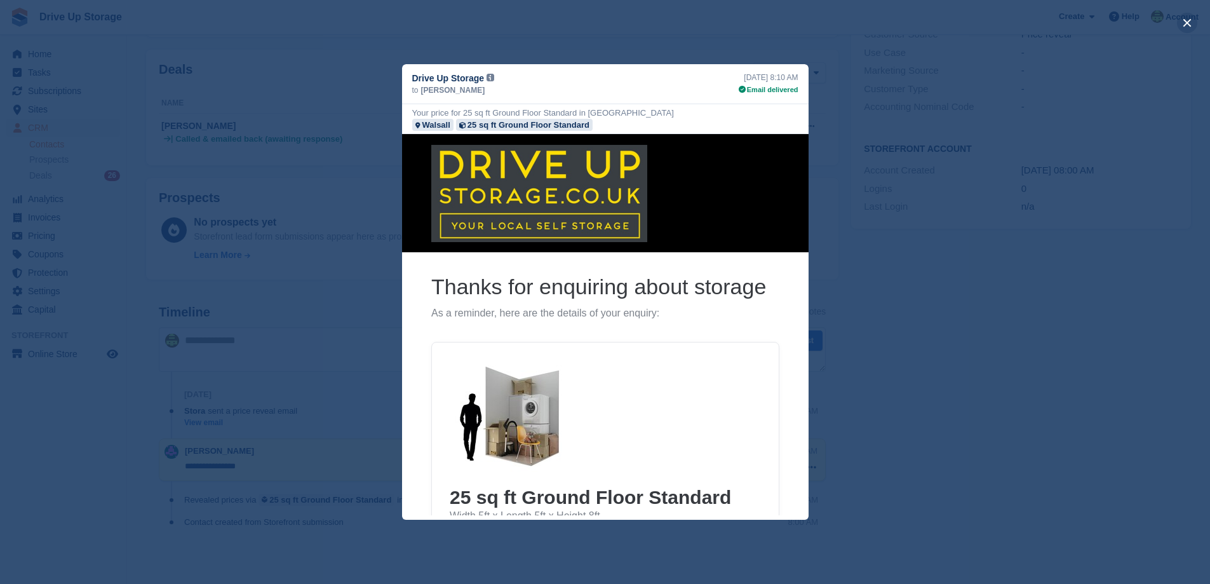  Describe the element at coordinates (203, 152) in the screenshot. I see `h1: Thanks for enquiring about storage` at that location.